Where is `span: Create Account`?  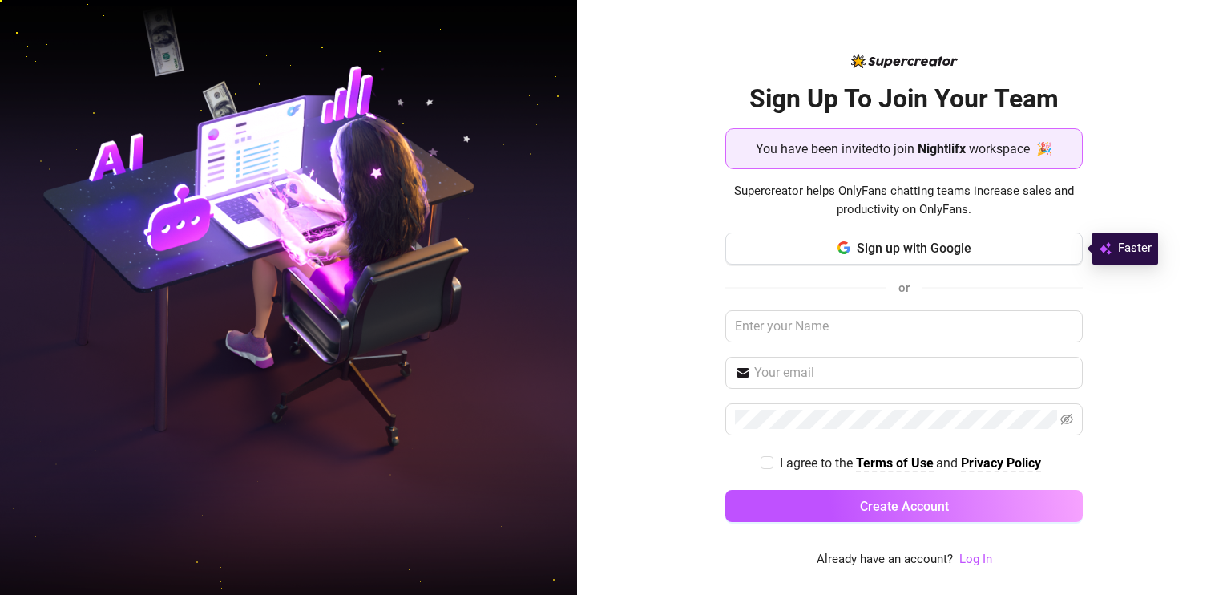 span: Create Account is located at coordinates (904, 506).